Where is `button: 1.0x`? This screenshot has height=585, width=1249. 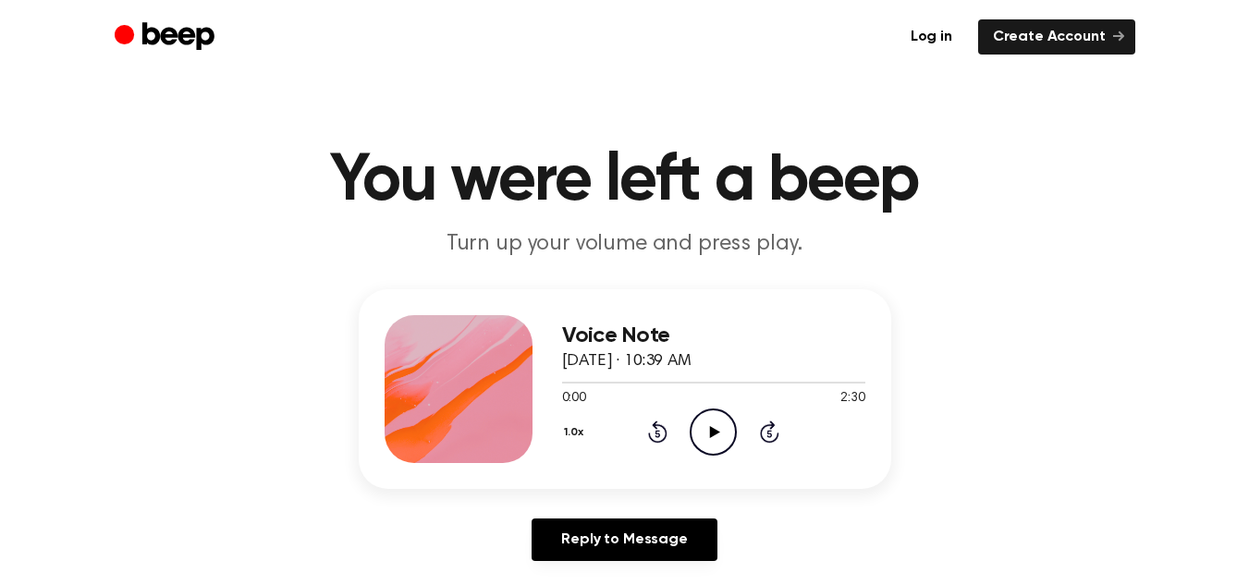
button: 1.0x is located at coordinates (576, 433).